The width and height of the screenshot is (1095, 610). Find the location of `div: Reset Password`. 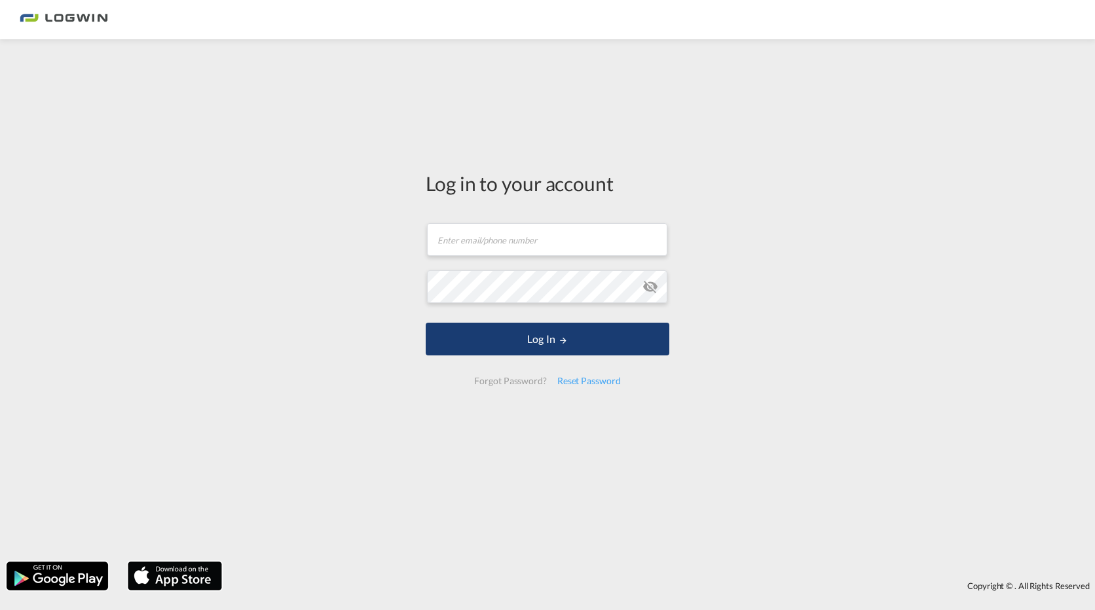

div: Reset Password is located at coordinates (589, 381).